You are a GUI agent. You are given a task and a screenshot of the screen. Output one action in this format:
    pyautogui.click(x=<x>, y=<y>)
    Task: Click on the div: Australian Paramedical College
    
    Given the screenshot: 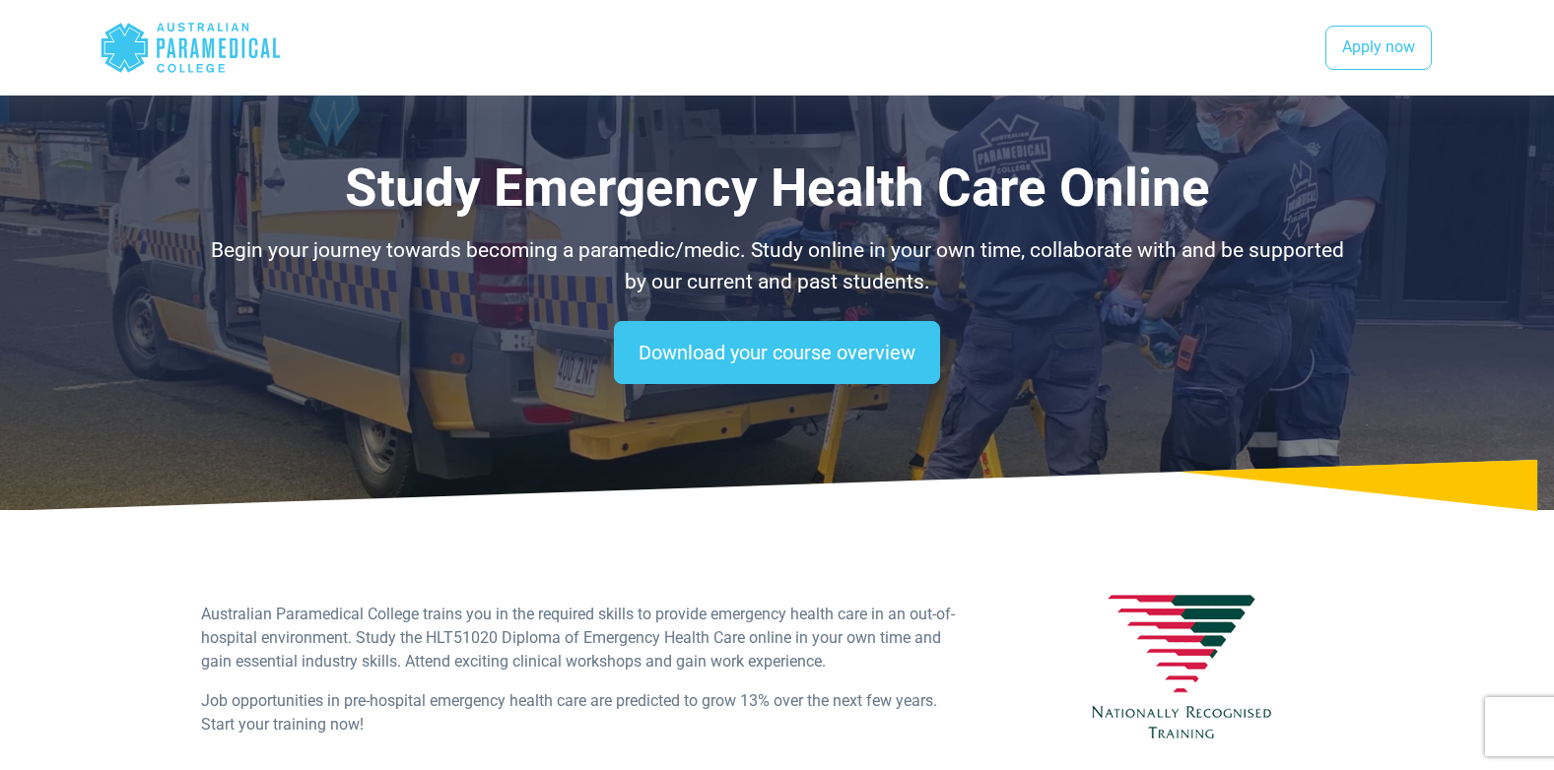 What is the action you would take?
    pyautogui.click(x=190, y=47)
    